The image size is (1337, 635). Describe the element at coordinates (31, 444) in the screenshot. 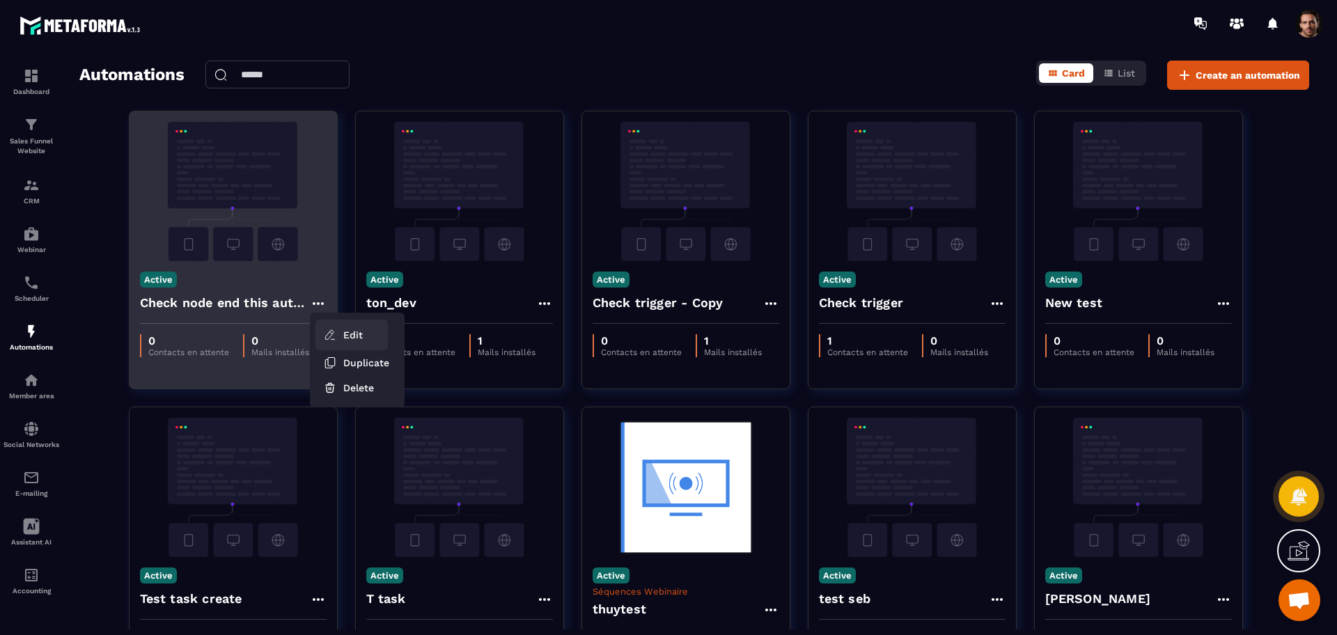

I see `p: Social Networks` at that location.